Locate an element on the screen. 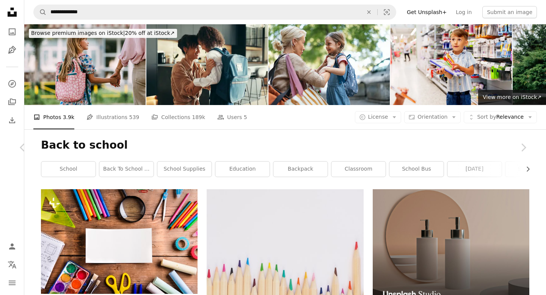  a: Explore is located at coordinates (12, 84).